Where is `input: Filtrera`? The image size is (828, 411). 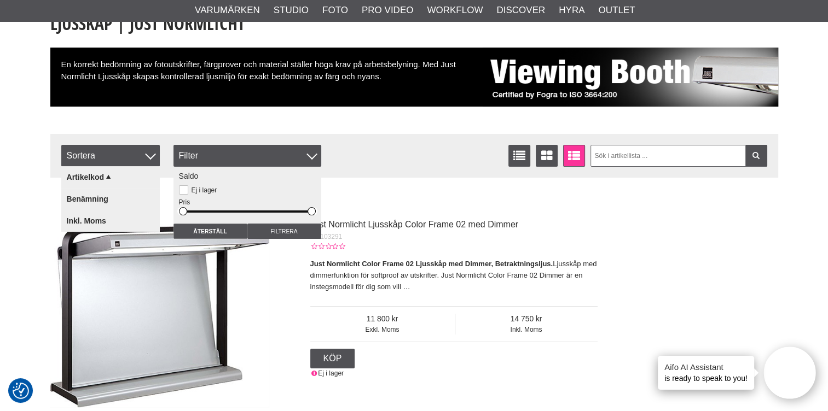 input: Filtrera is located at coordinates (284, 231).